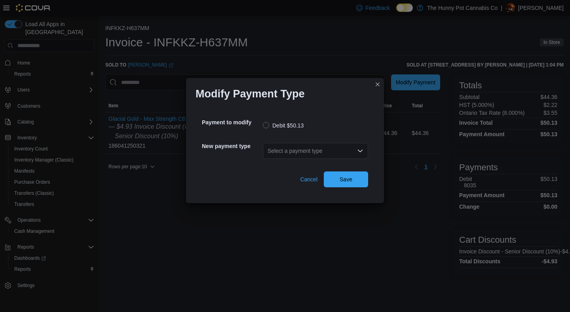  What do you see at coordinates (250, 94) in the screenshot?
I see `h1: Modify Payment Type` at bounding box center [250, 94].